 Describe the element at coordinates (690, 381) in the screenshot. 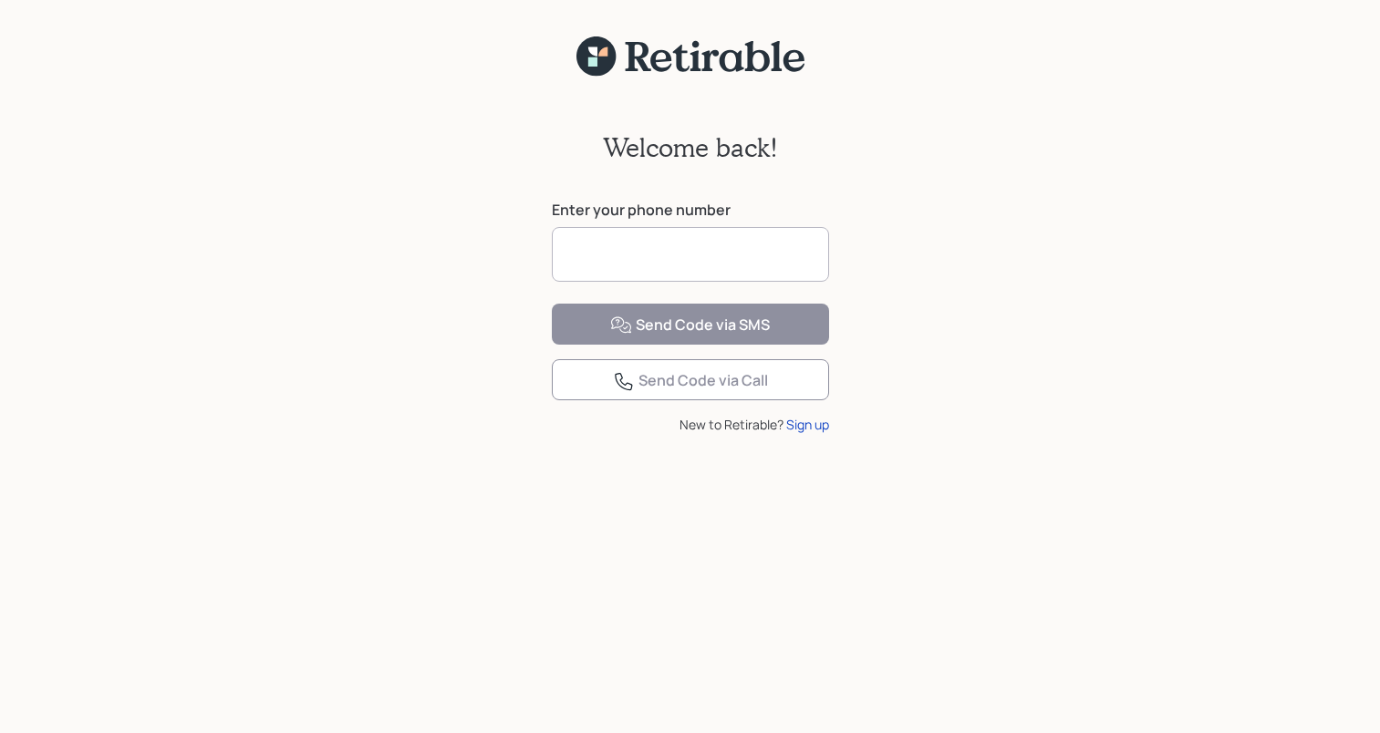

I see `div: Send Code via Call` at that location.